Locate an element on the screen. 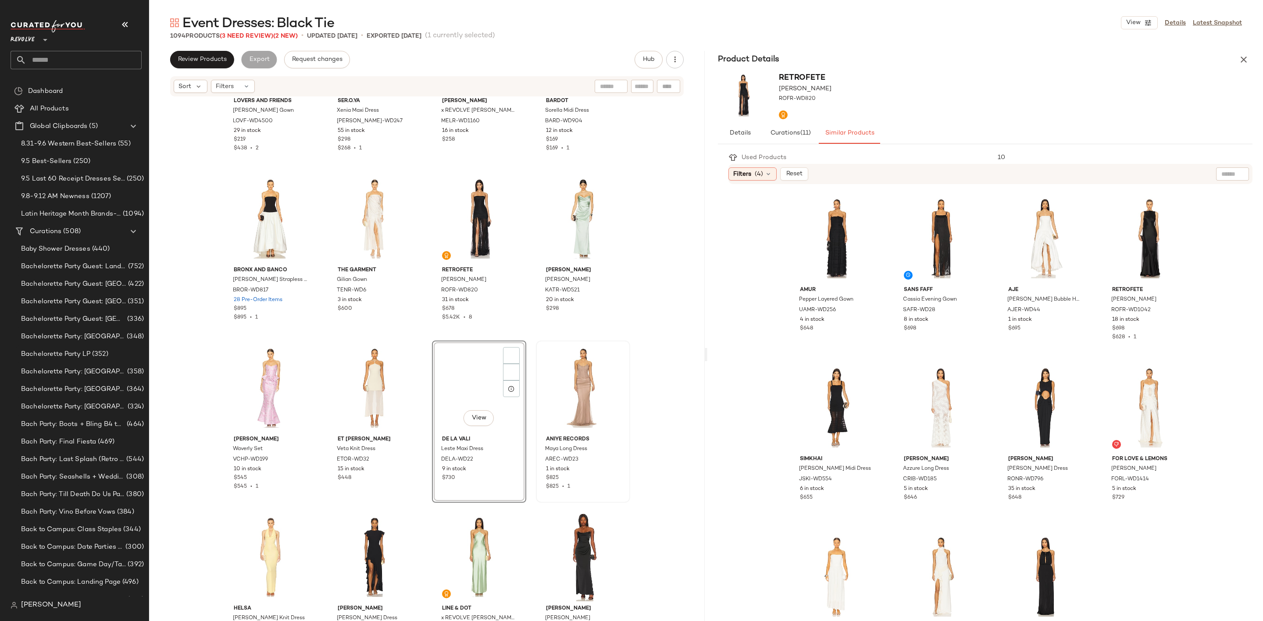  img: VCHP-WD199_V1.jpg is located at coordinates (271, 388).